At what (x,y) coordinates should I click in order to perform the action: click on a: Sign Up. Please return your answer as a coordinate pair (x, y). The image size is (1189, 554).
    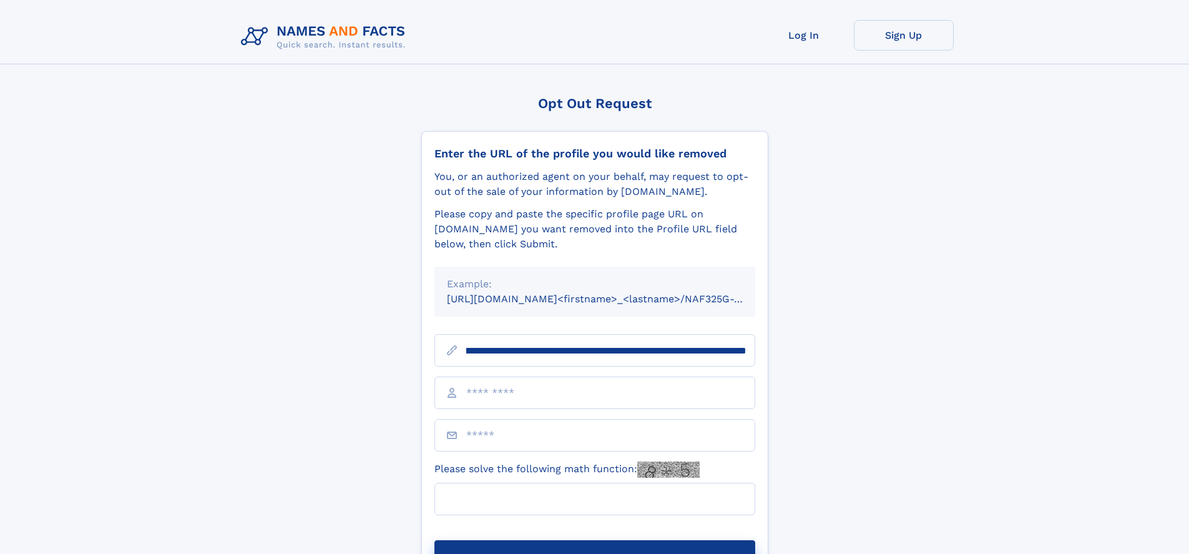
    Looking at the image, I should click on (904, 35).